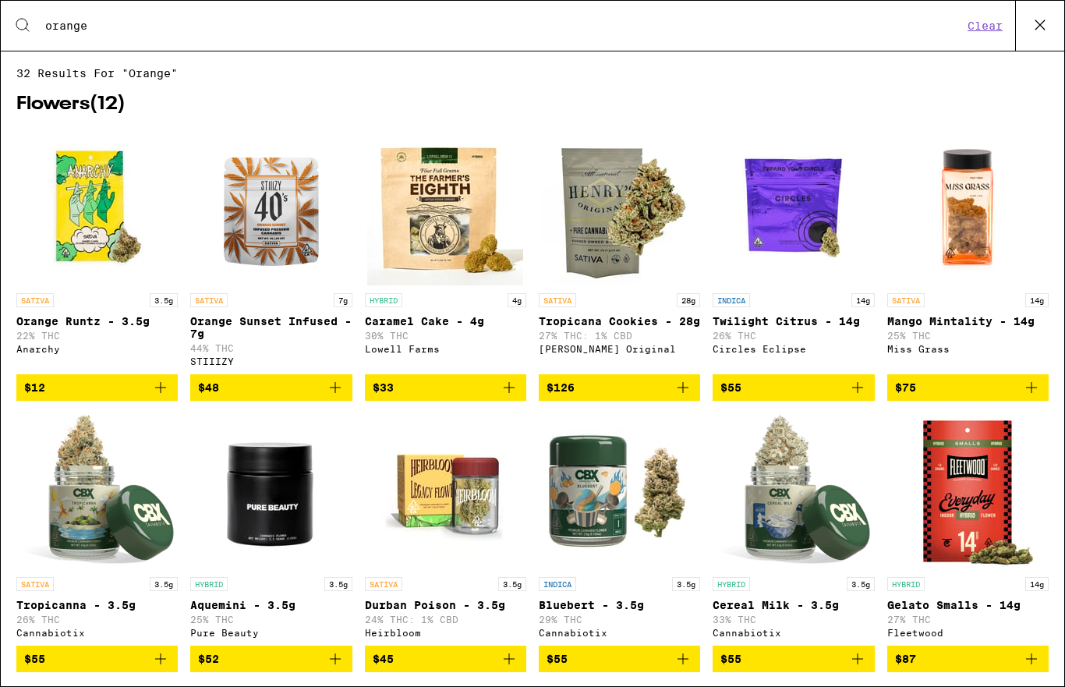 The image size is (1065, 687). Describe the element at coordinates (793, 252) in the screenshot. I see `a: Open page for Twilight Citrus - 14g from Circles Eclipse` at that location.